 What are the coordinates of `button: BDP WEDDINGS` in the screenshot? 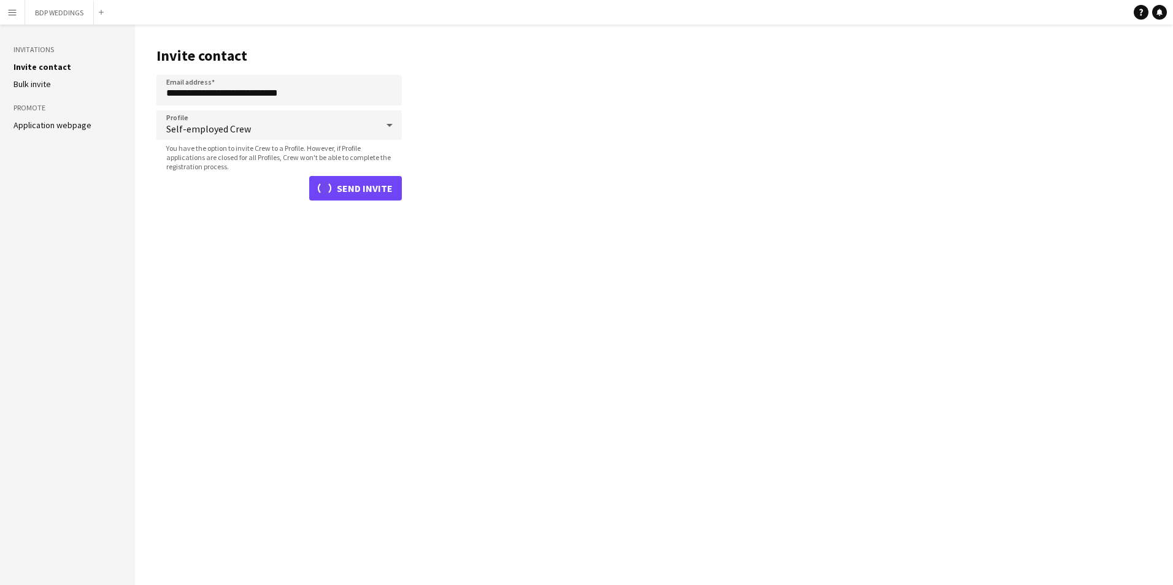 It's located at (60, 12).